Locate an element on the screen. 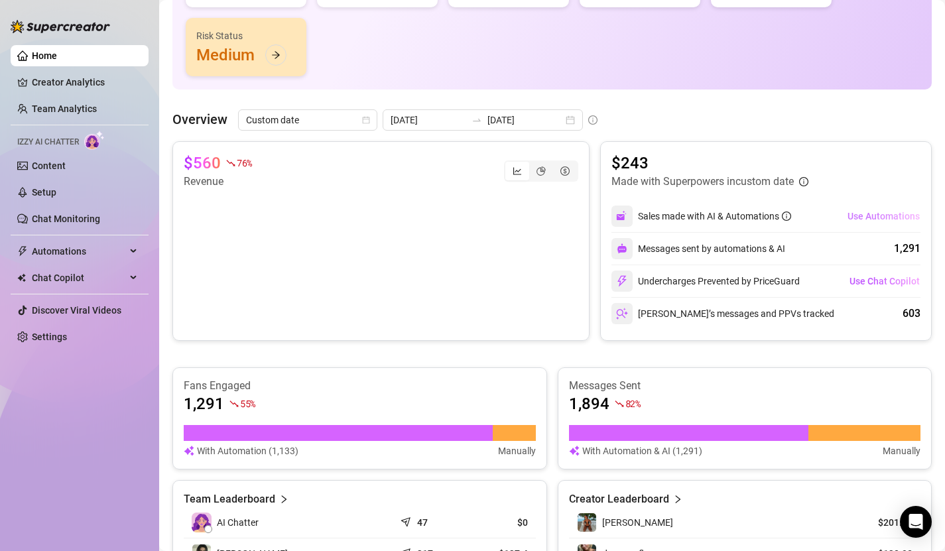 Image resolution: width=945 pixels, height=551 pixels. span: dollar-circle is located at coordinates (565, 171).